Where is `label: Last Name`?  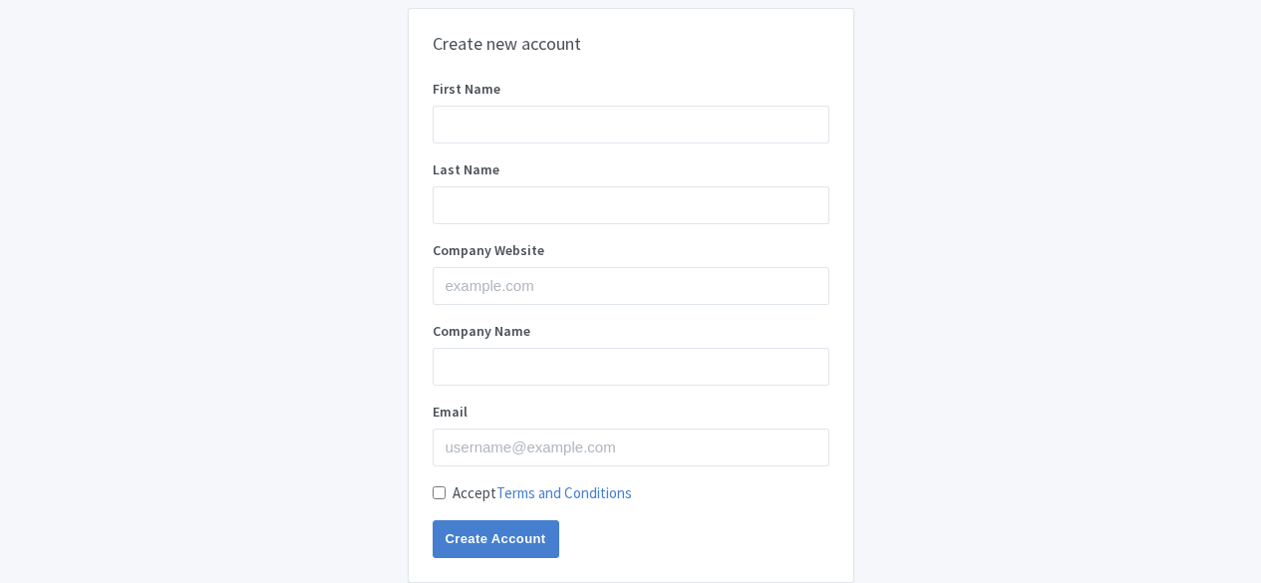
label: Last Name is located at coordinates (631, 169).